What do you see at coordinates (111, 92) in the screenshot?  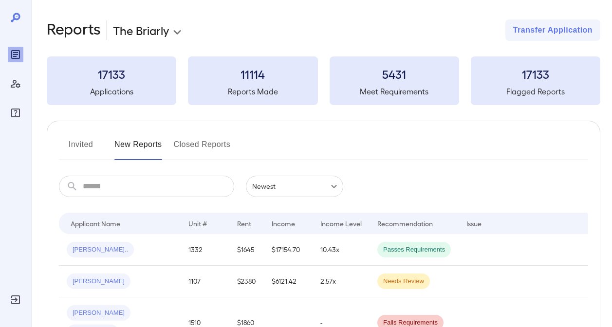 I see `h5: Applications` at bounding box center [111, 92].